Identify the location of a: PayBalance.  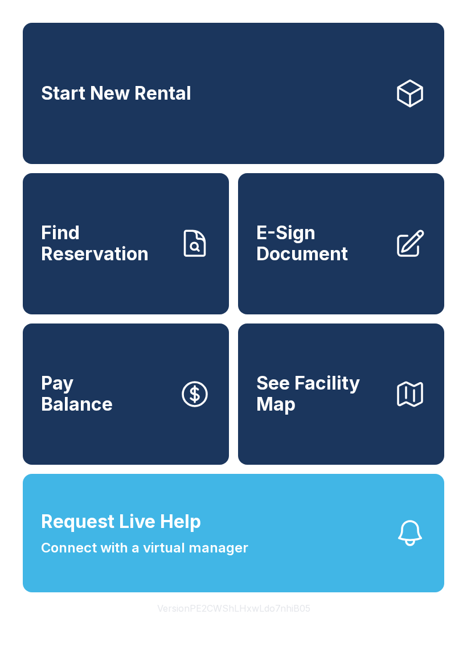
(126, 394).